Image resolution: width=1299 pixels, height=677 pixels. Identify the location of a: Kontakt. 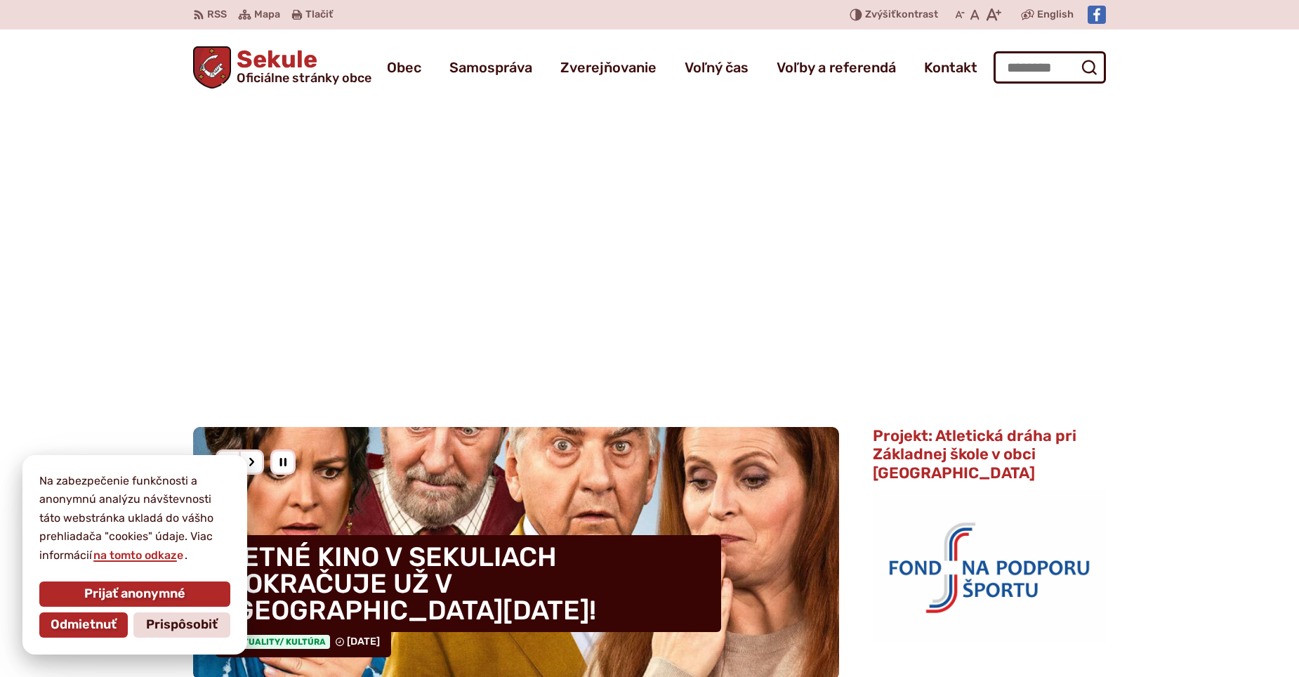
(950, 67).